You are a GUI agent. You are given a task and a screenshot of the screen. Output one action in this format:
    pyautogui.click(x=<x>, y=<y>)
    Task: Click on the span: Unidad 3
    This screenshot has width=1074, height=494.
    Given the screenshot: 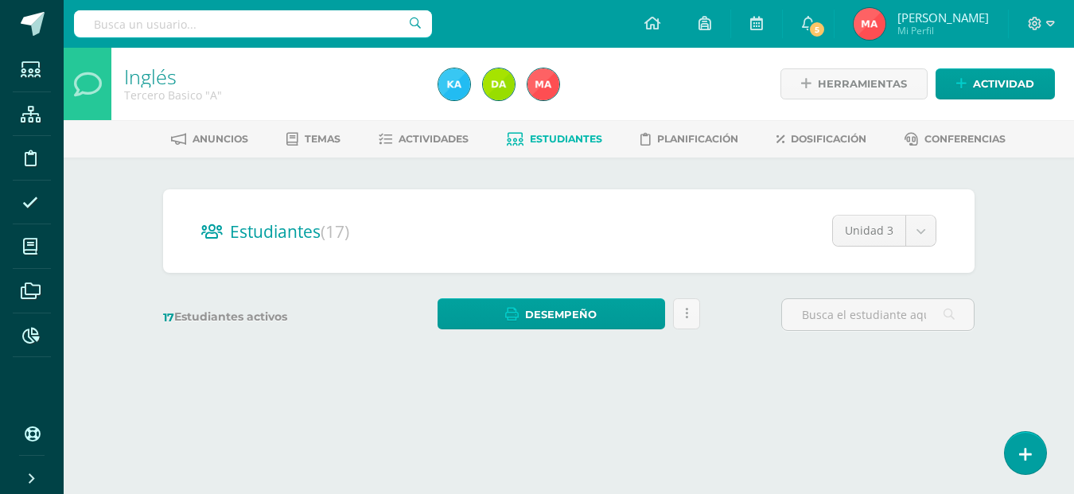 What is the action you would take?
    pyautogui.click(x=868, y=231)
    